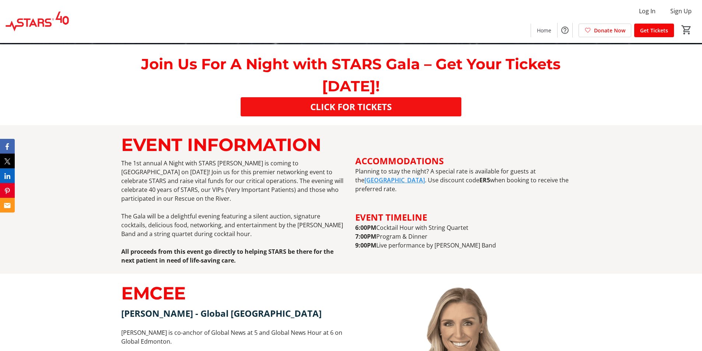 This screenshot has height=351, width=702. What do you see at coordinates (468, 180) in the screenshot?
I see `p: Planning to stay the night? A special rate is available for guests at the . Use discount code whe...` at bounding box center [468, 180].